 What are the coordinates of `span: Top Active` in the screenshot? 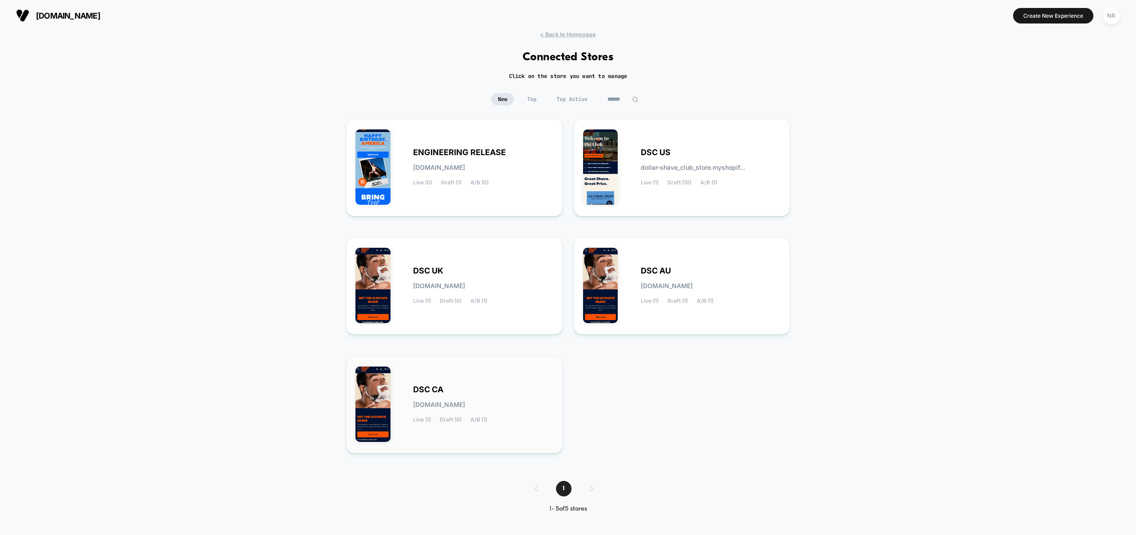 It's located at (572, 99).